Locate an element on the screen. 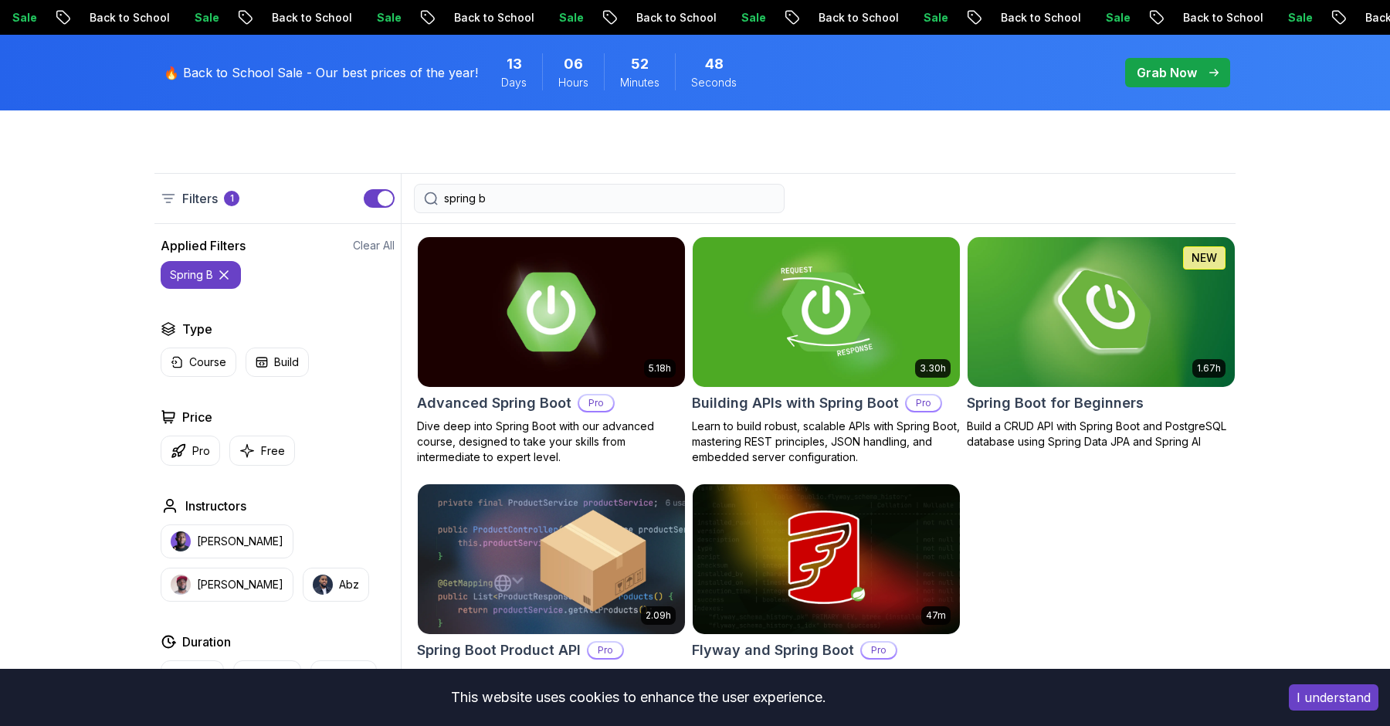 The width and height of the screenshot is (1390, 726). button: Free is located at coordinates (262, 450).